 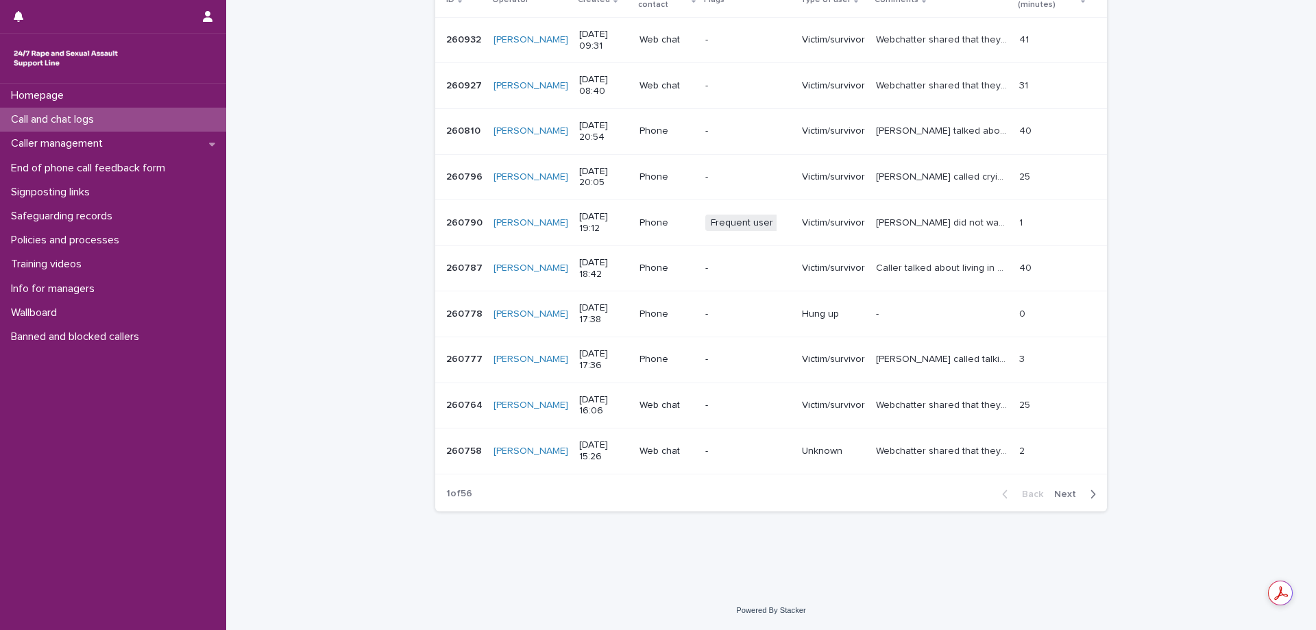 I want to click on p: 260764, so click(x=465, y=404).